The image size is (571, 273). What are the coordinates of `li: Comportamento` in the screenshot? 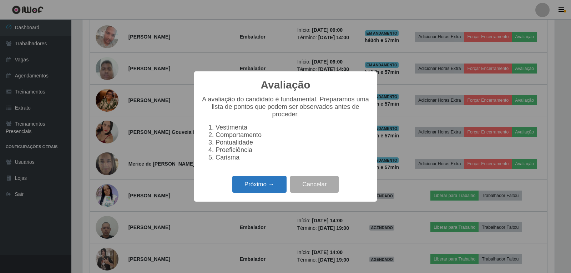 It's located at (293, 135).